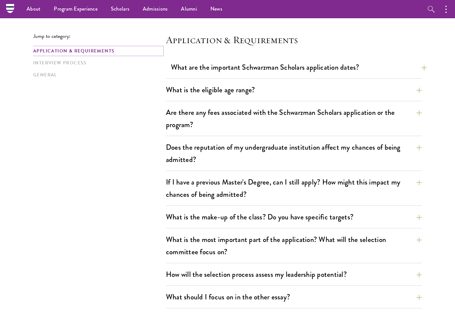 This screenshot has height=314, width=455. Describe the element at coordinates (299, 67) in the screenshot. I see `button: What are the important Schwarzman Scholars application dates?` at that location.